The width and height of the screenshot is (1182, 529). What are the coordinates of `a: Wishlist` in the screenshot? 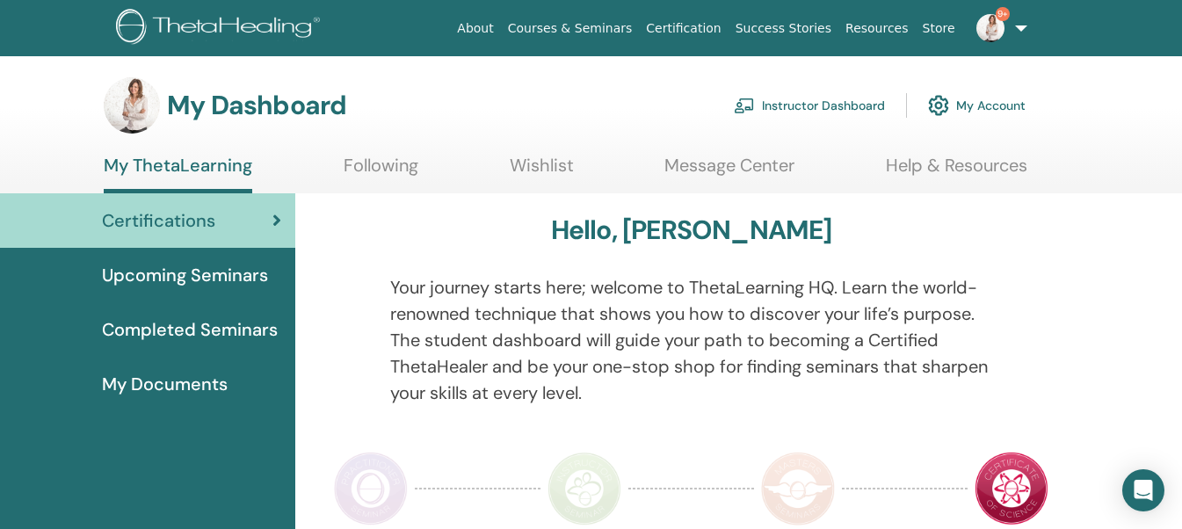 It's located at (541, 171).